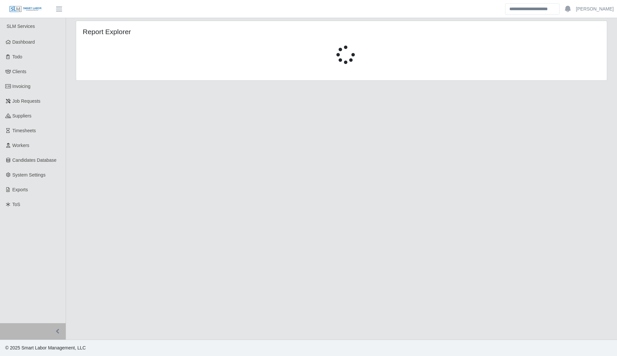  Describe the element at coordinates (533, 9) in the screenshot. I see `input: Search` at that location.